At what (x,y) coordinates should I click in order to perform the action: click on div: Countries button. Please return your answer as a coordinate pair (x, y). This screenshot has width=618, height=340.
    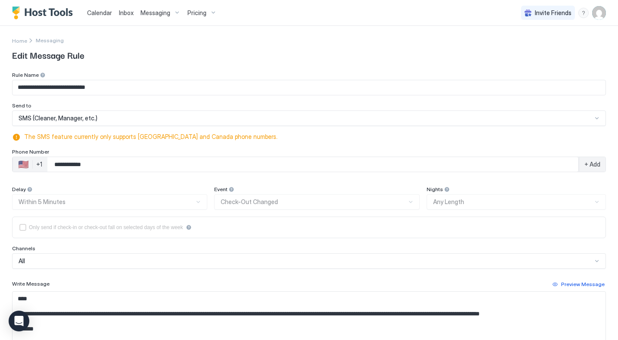
    Looking at the image, I should click on (30, 164).